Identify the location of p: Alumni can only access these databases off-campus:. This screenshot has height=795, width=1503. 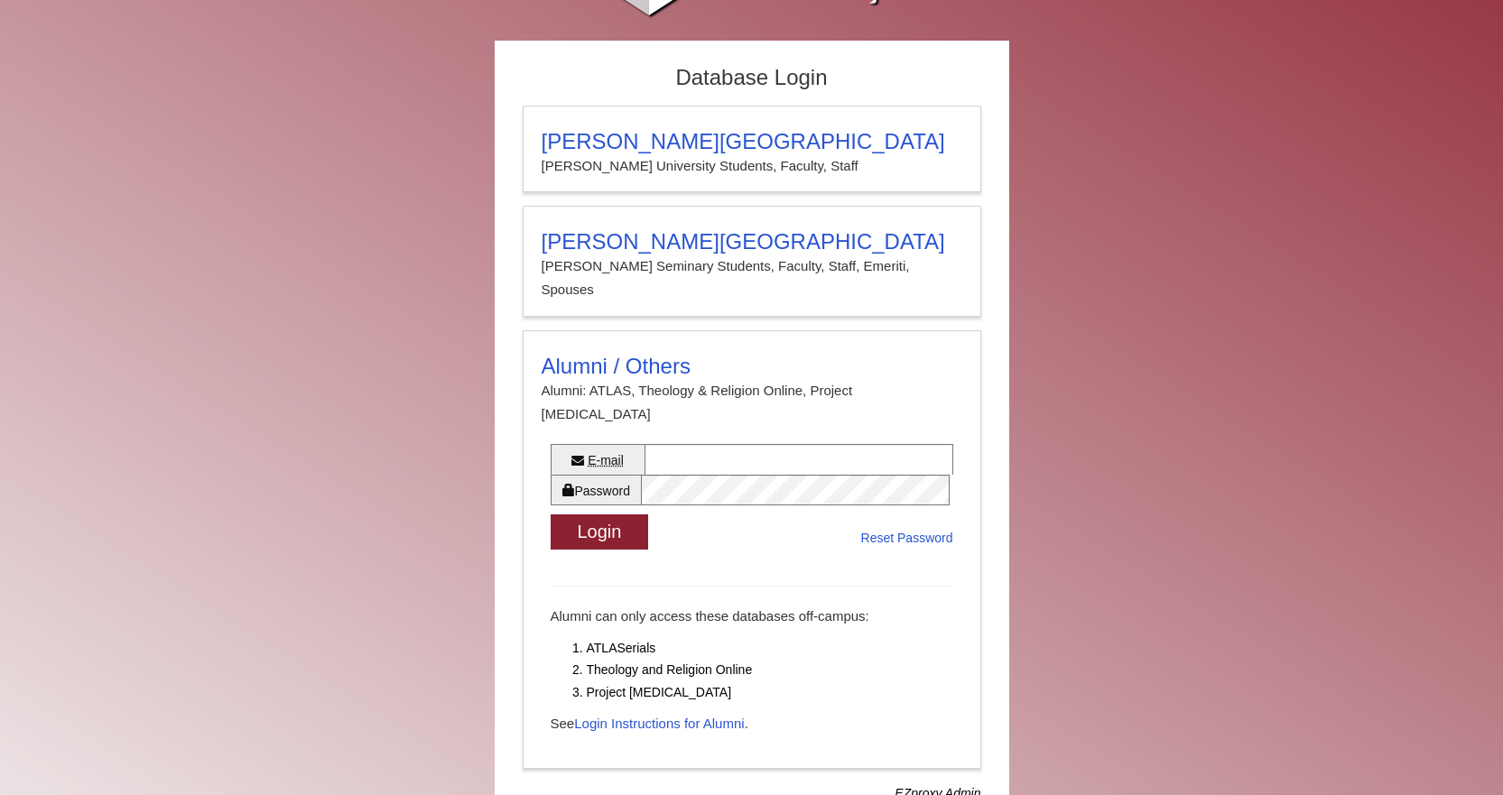
(752, 617).